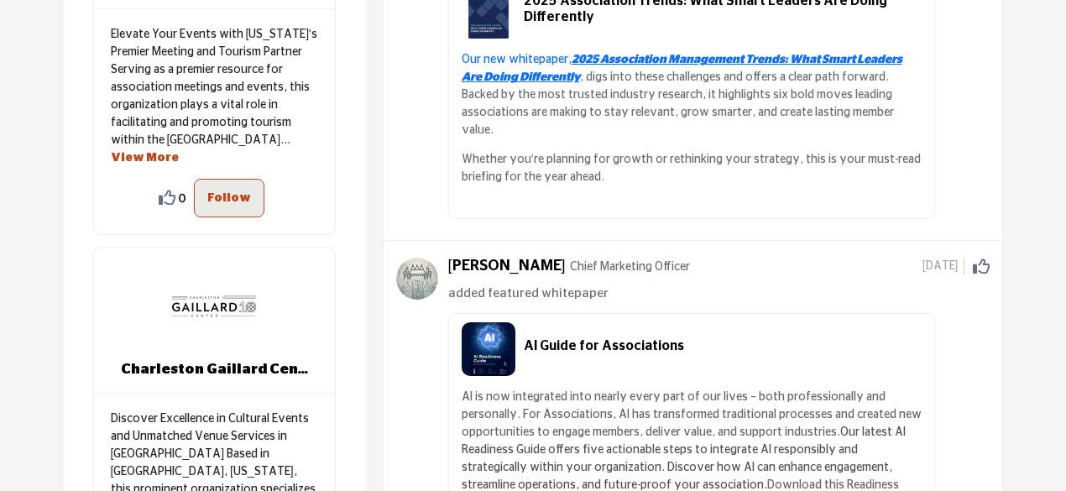 The width and height of the screenshot is (1066, 491). Describe the element at coordinates (144, 158) in the screenshot. I see `a: View More` at that location.